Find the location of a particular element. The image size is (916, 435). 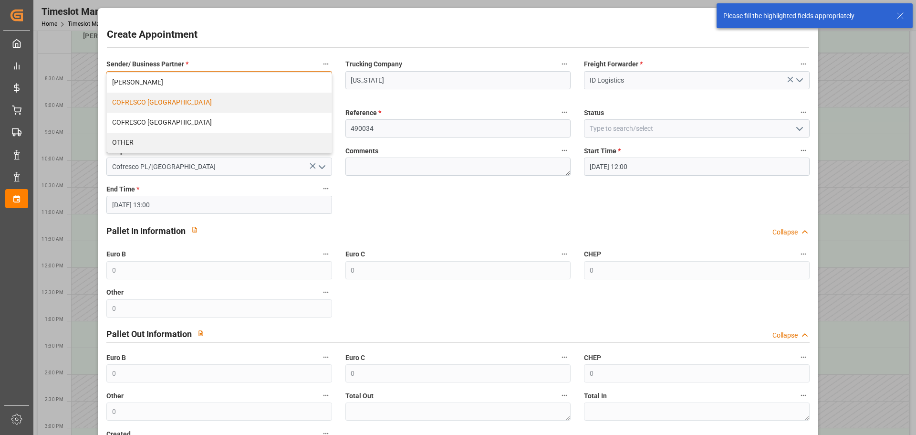

div: OTHER is located at coordinates (219, 143).